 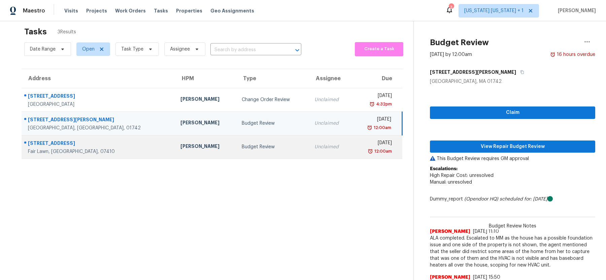 What do you see at coordinates (180, 49) in the screenshot?
I see `span: Assignee` at bounding box center [180, 49].